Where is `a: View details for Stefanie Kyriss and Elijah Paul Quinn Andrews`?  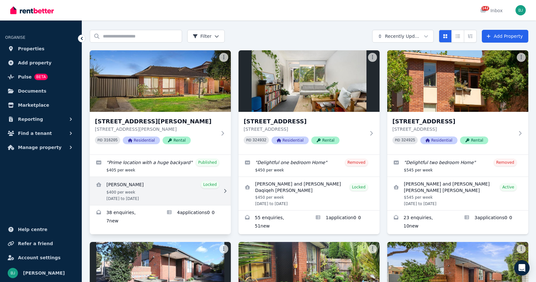 a: View details for Stefanie Kyriss and Elijah Paul Quinn Andrews is located at coordinates (458, 194).